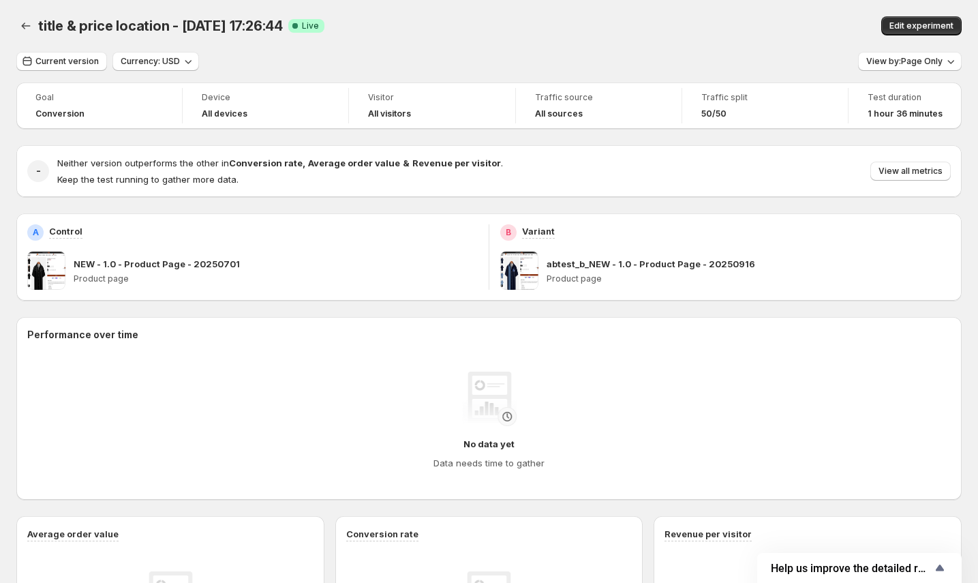  I want to click on span: Currency: USD, so click(150, 61).